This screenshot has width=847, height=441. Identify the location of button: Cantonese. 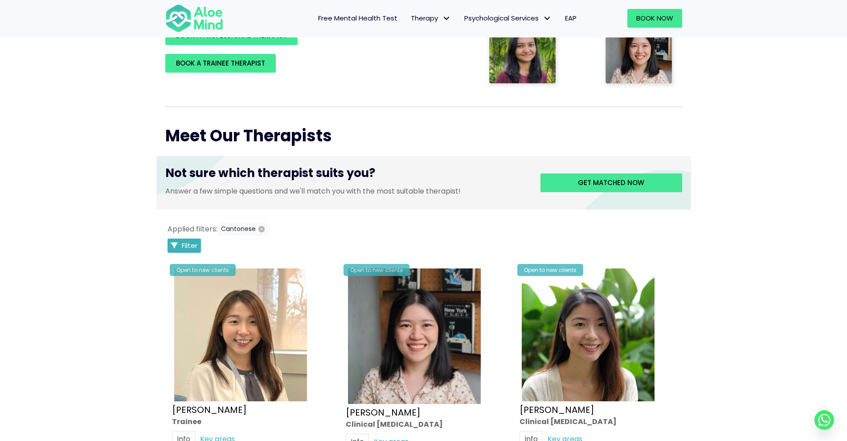
(243, 229).